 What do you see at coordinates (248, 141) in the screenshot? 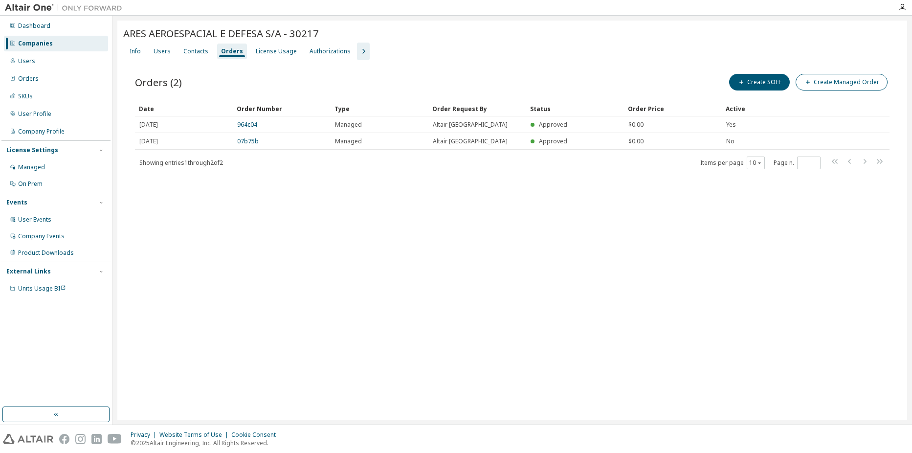
I see `a: 07b75b` at bounding box center [248, 141].